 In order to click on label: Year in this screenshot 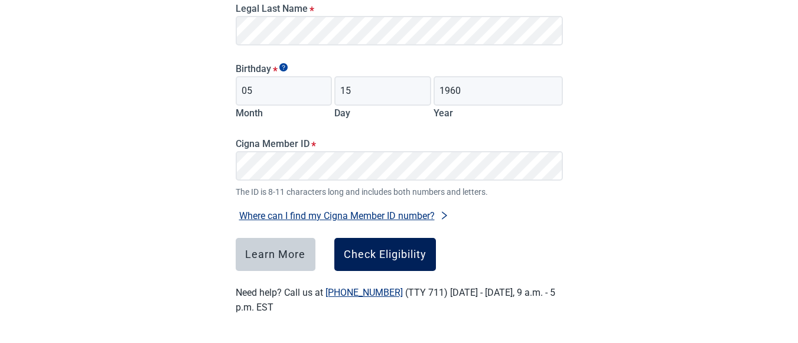, I will do `click(443, 113)`.